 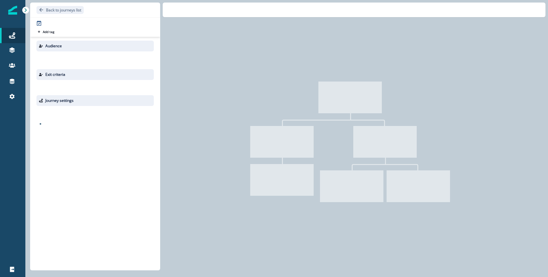 I want to click on p: Journey settings, so click(x=59, y=101).